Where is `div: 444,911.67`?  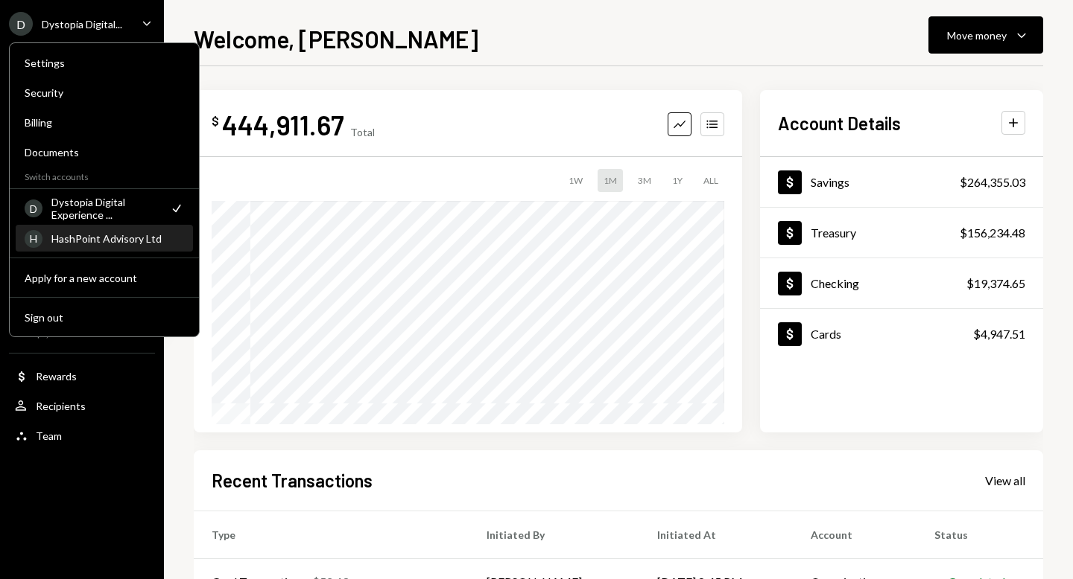
div: 444,911.67 is located at coordinates (283, 124).